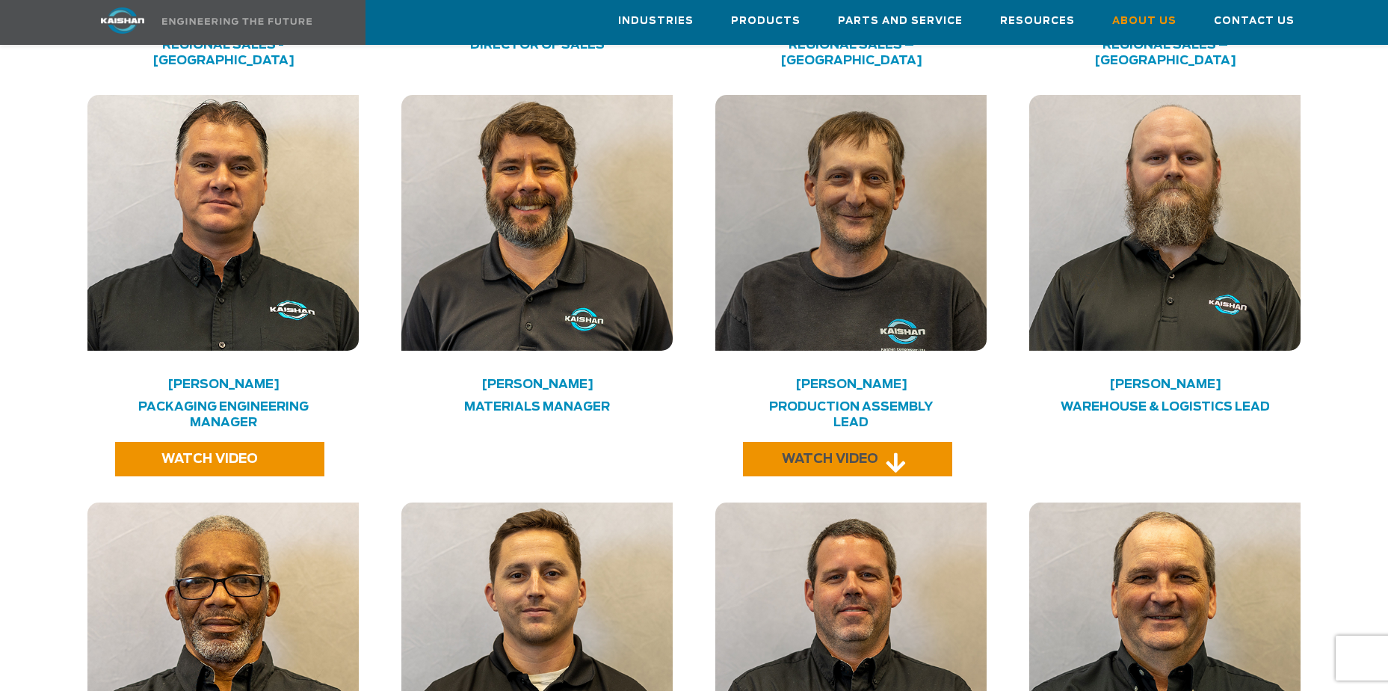 This screenshot has height=691, width=1388. What do you see at coordinates (538, 45) in the screenshot?
I see `h4: DIRECTOR OF SALES` at bounding box center [538, 45].